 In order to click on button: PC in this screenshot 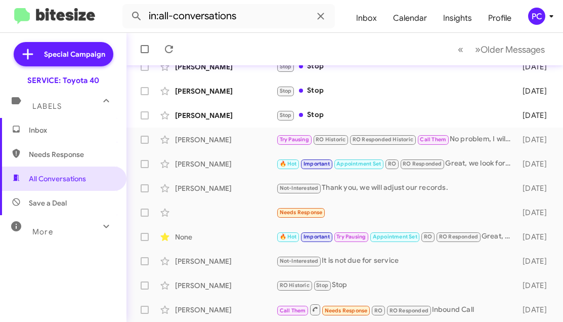, I will do `click(535, 16)`.